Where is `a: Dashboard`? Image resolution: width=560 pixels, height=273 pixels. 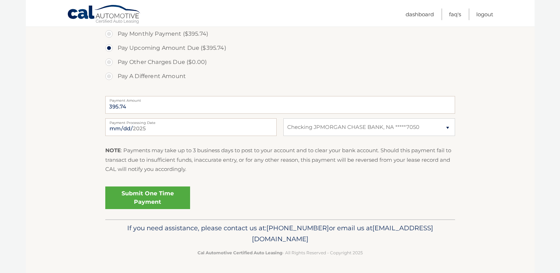 a: Dashboard is located at coordinates (420, 14).